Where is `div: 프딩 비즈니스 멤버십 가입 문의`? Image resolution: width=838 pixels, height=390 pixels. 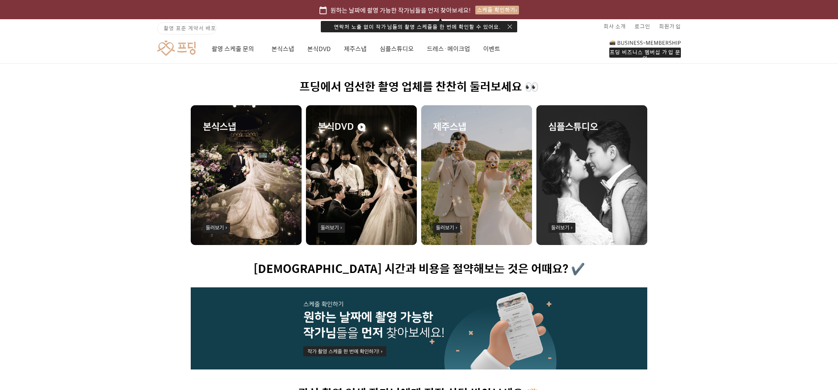 div: 프딩 비즈니스 멤버십 가입 문의 is located at coordinates (645, 52).